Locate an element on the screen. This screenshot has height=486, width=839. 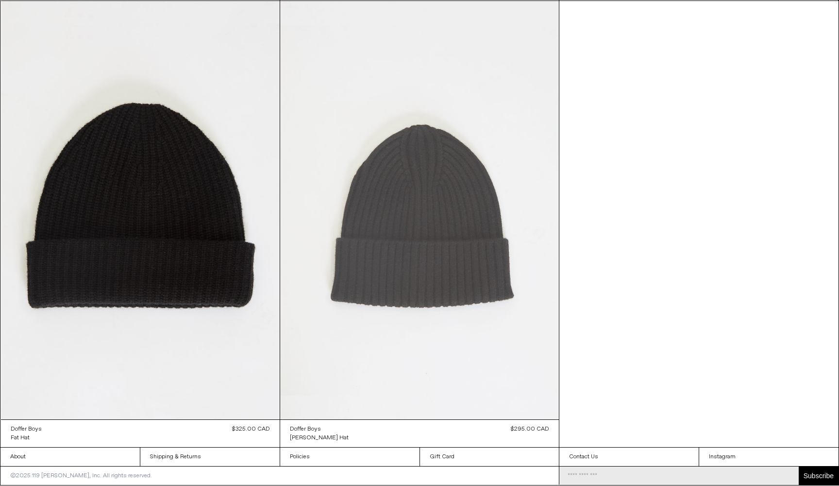
a: About is located at coordinates (70, 457).